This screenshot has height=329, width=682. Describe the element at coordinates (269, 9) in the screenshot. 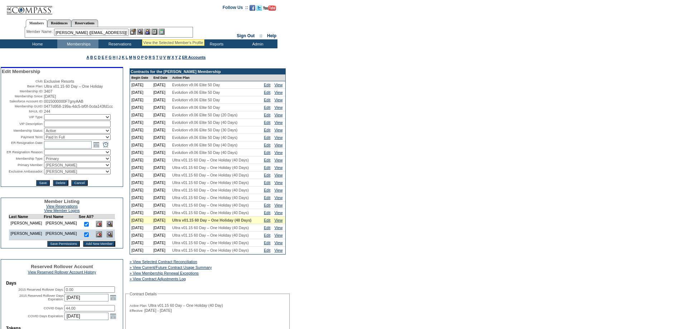

I see `a: Subscribe to our YouTube Channel` at that location.